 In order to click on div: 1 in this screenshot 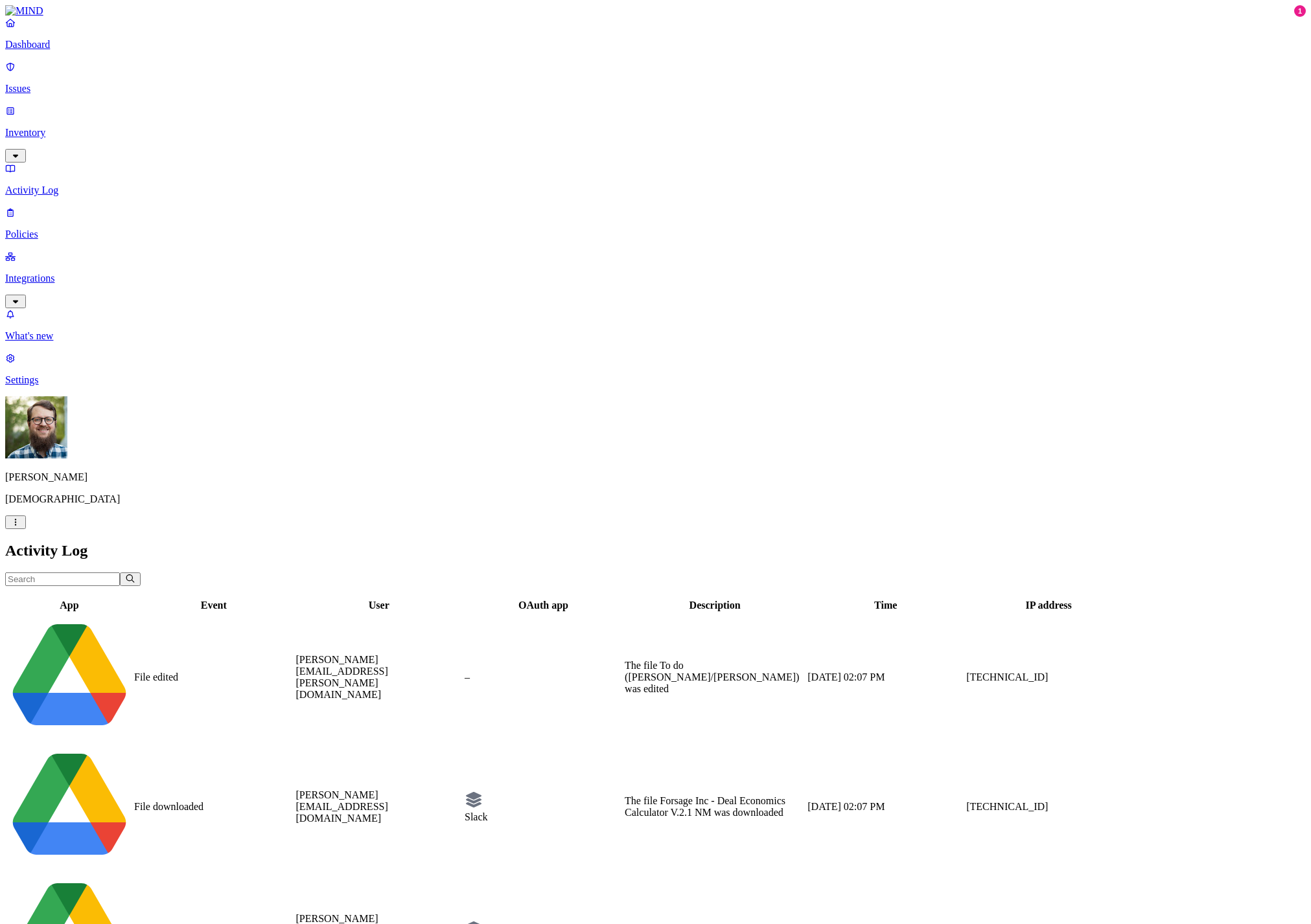, I will do `click(1299, 11)`.